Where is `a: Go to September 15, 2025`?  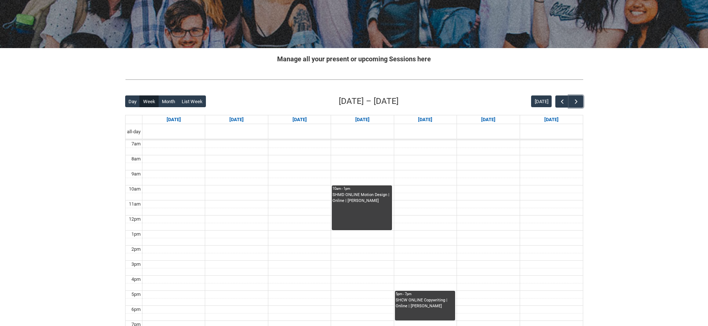 a: Go to September 15, 2025 is located at coordinates (236, 120).